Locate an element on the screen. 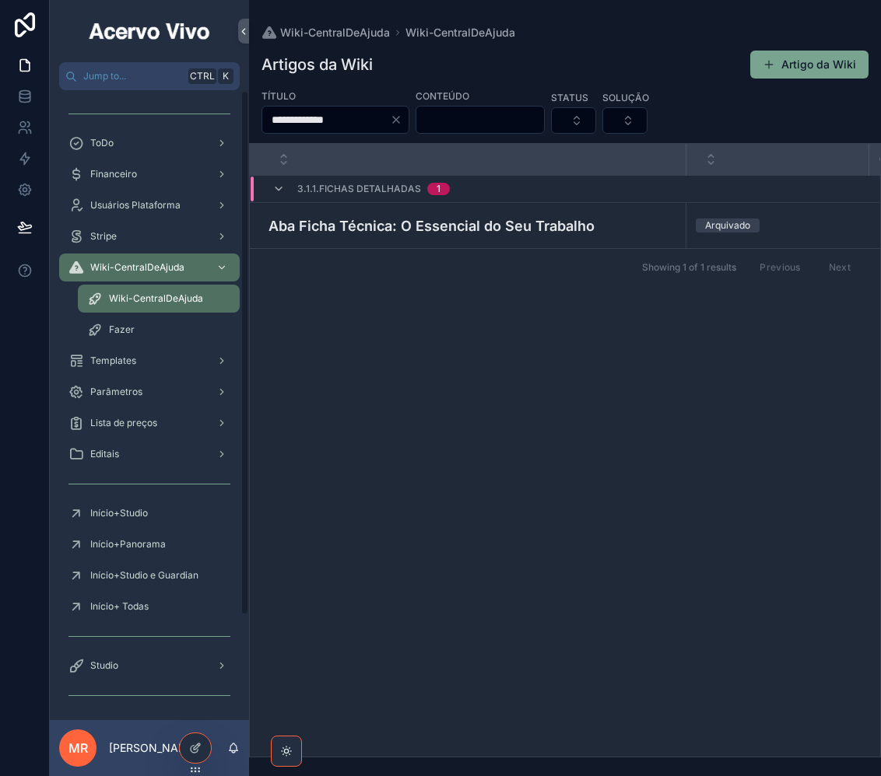  h4: Aba Ficha Técnica: O Essencial do Seu Trabalho is located at coordinates (472, 226).